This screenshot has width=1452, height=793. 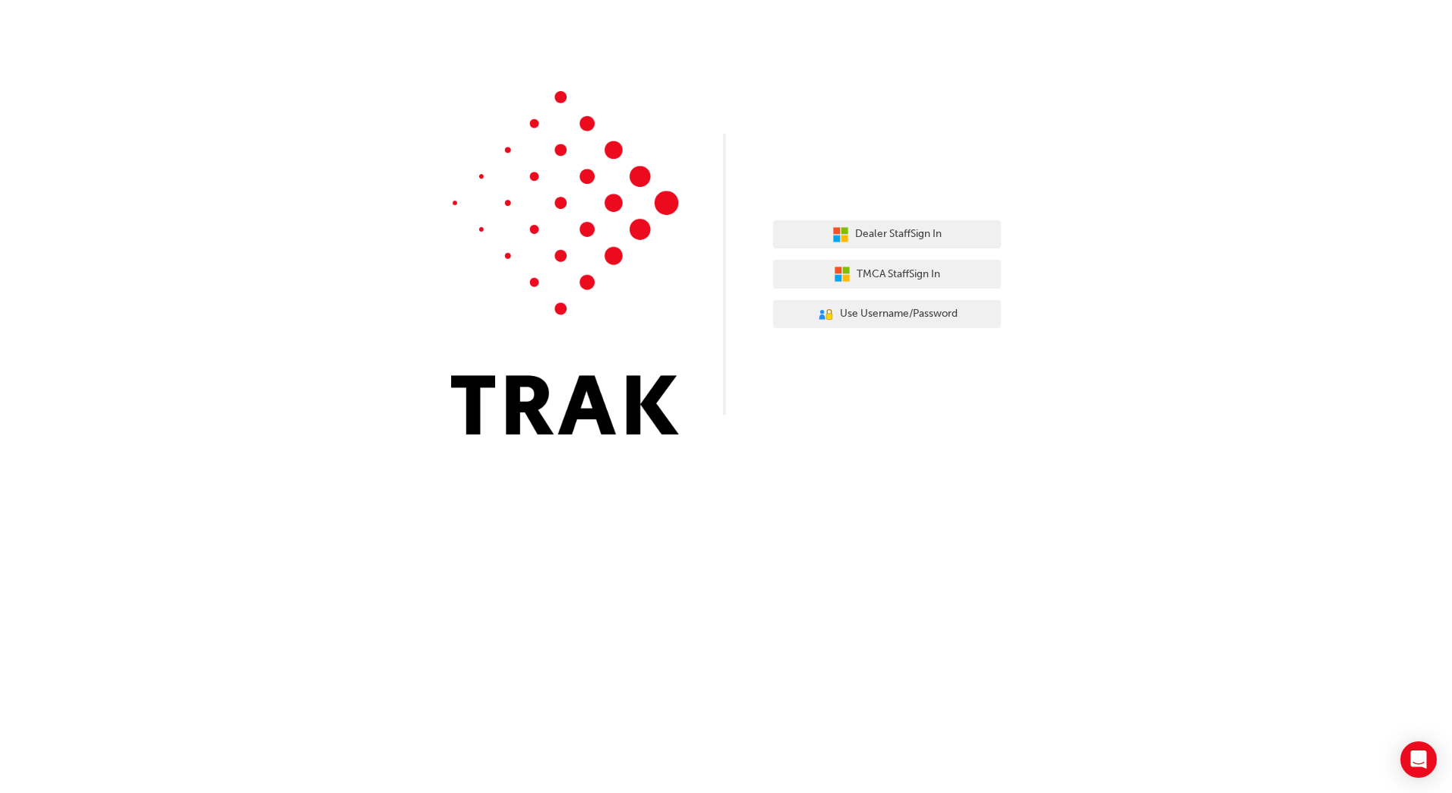 What do you see at coordinates (887, 235) in the screenshot?
I see `button: Dealer StaffSign In` at bounding box center [887, 235].